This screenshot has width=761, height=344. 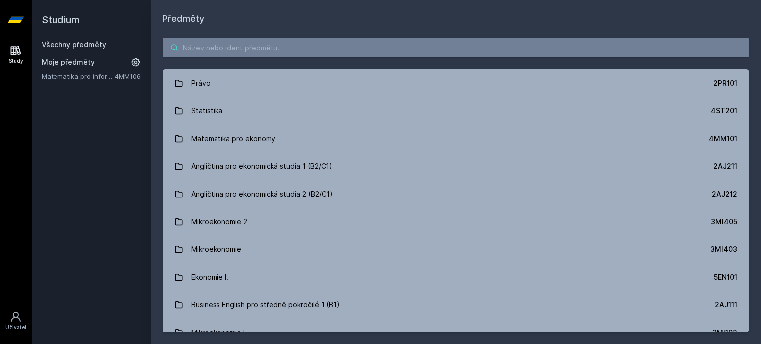 I want to click on a: Matematika pro ekonomy 4MM101, so click(x=456, y=139).